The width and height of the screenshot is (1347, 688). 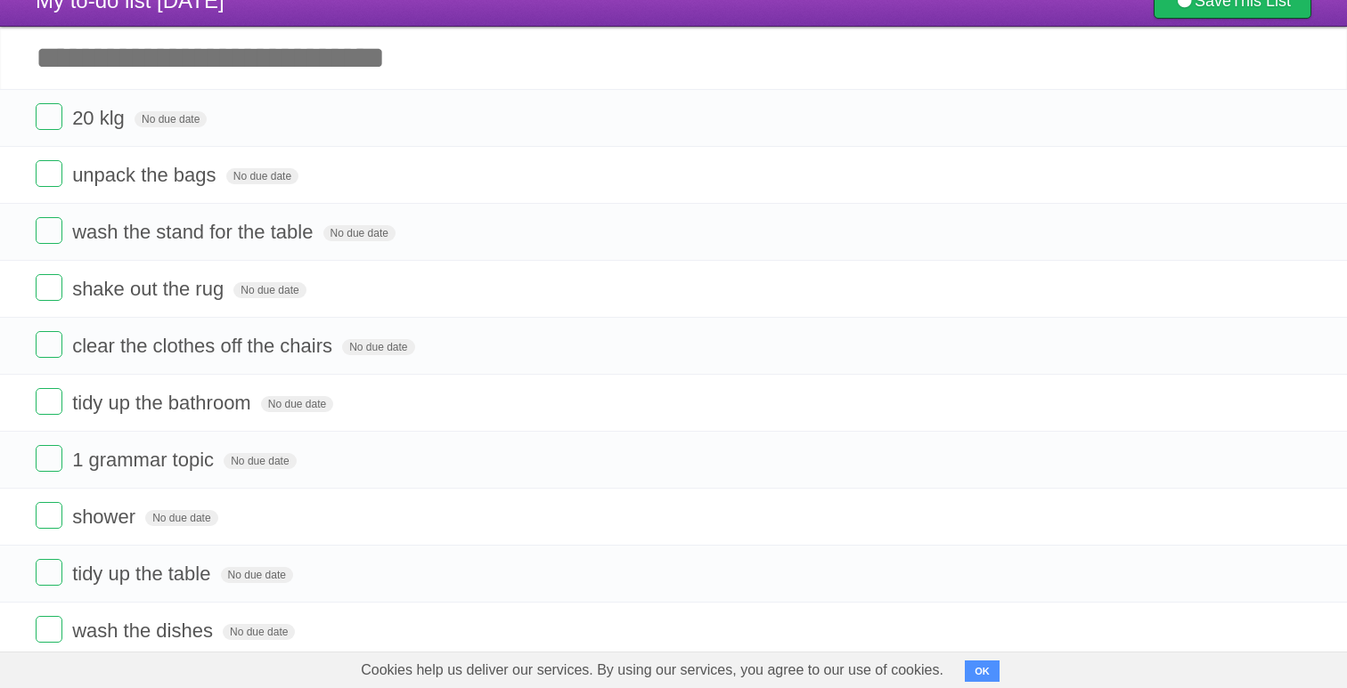 What do you see at coordinates (145, 460) in the screenshot?
I see `span: 1 grammar topic` at bounding box center [145, 460].